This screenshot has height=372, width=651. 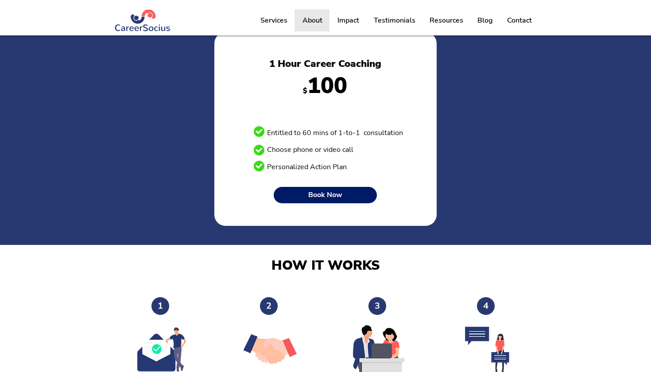 I want to click on span: 3, so click(x=377, y=306).